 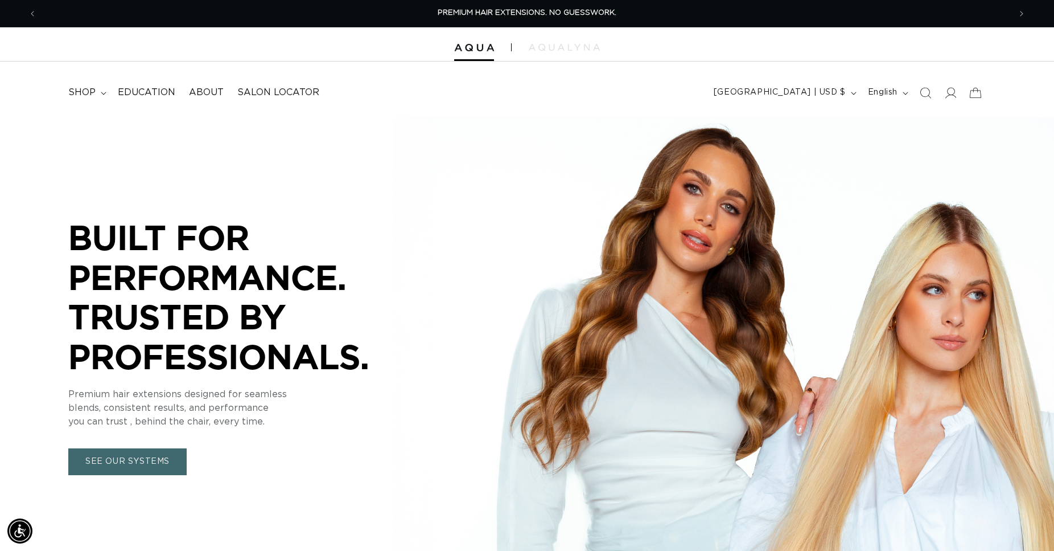 I want to click on span: PREMIUM HAIR EXTENSIONS. NO GUESSWORK., so click(x=527, y=13).